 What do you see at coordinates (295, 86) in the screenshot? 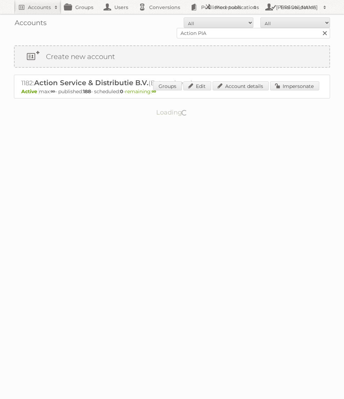
I see `a: Impersonate` at bounding box center [295, 86].